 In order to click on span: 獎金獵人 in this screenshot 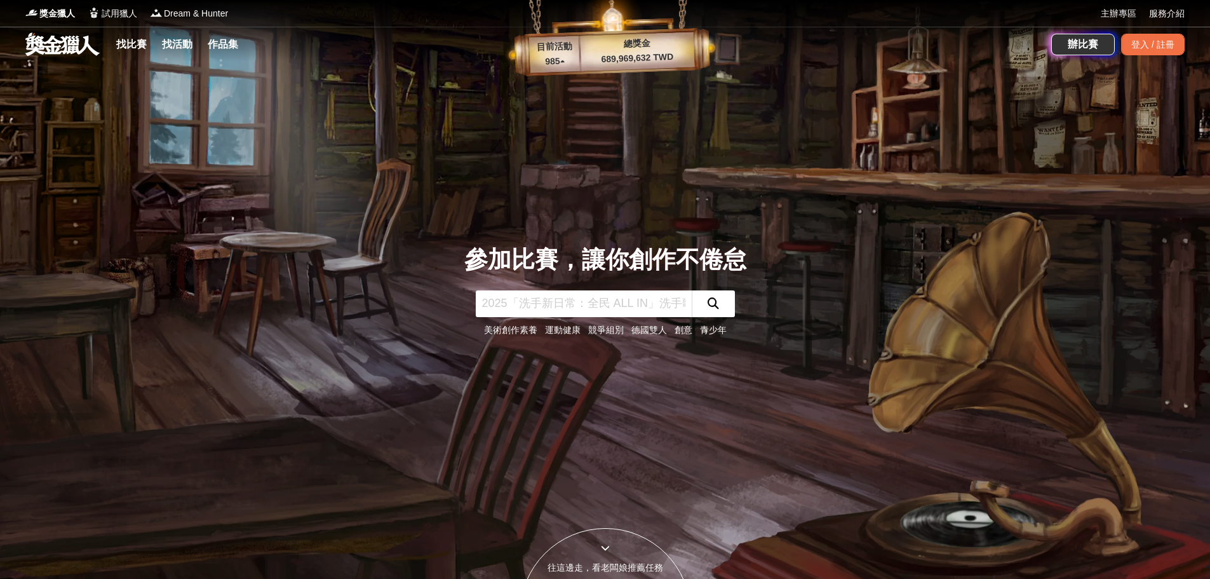, I will do `click(57, 13)`.